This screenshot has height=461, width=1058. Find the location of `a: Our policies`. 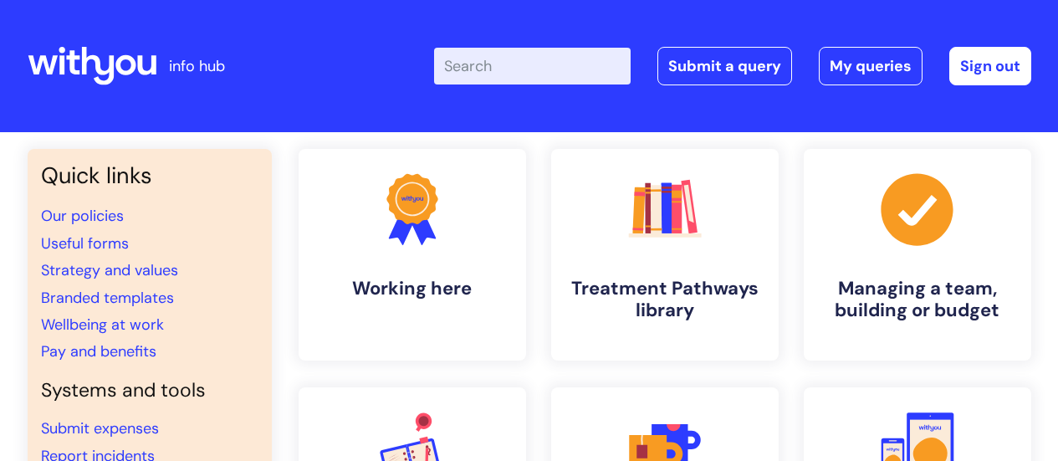

a: Our policies is located at coordinates (82, 216).